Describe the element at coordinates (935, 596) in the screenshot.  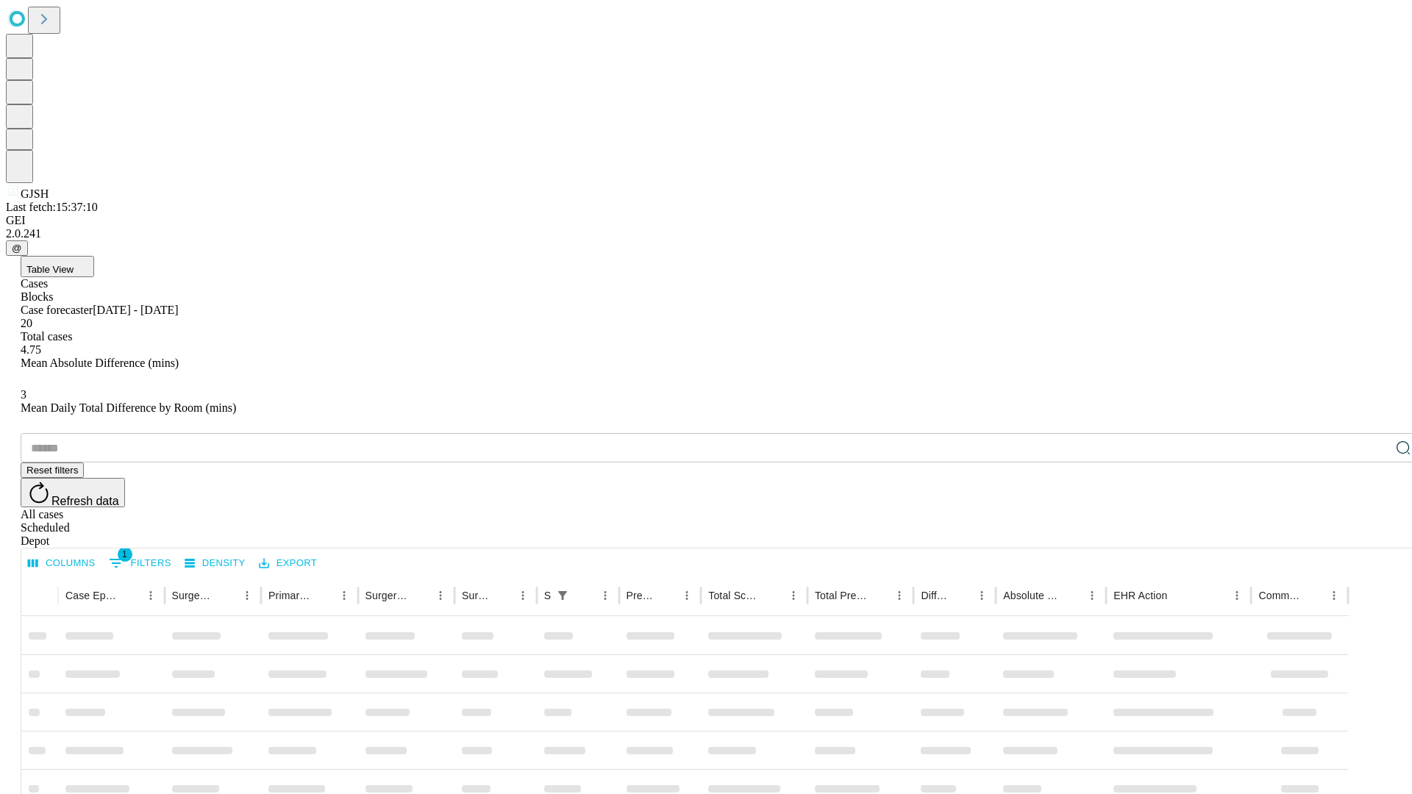
I see `div: Difference` at that location.